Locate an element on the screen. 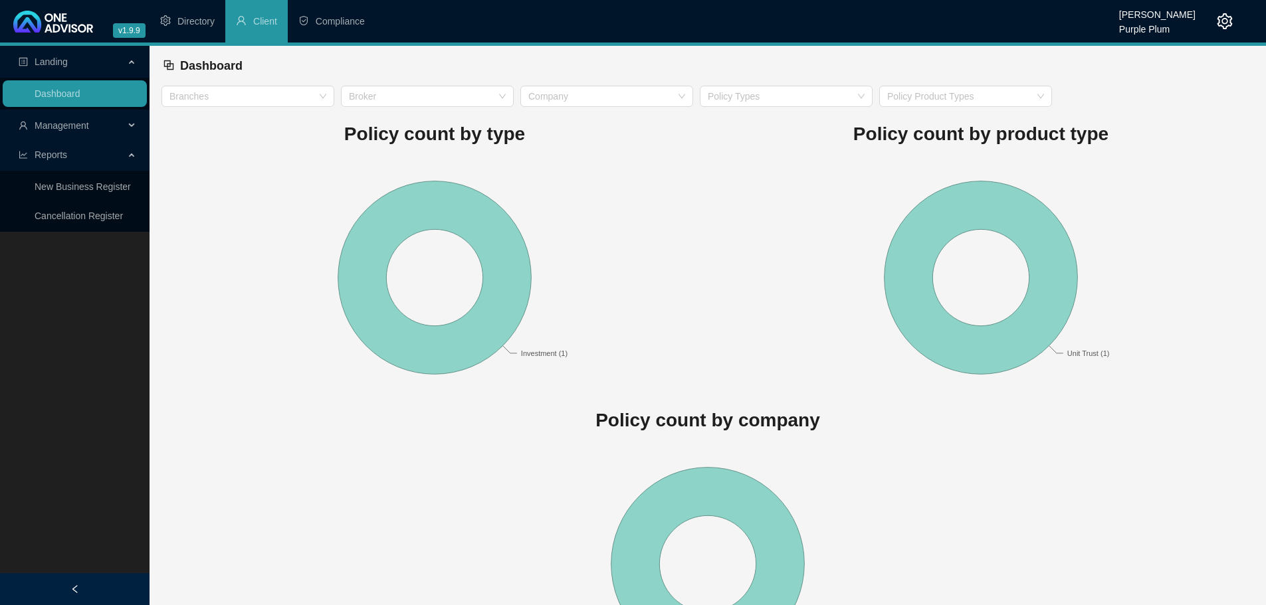 The image size is (1266, 605). span: Client is located at coordinates (265, 21).